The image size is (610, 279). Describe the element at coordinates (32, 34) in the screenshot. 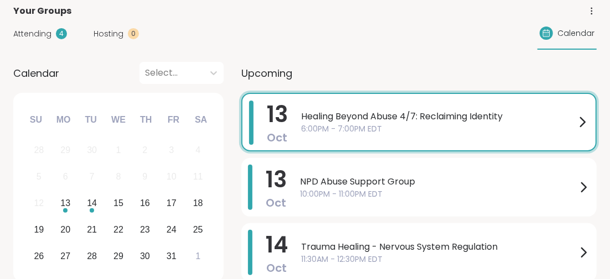

I see `span: Attending` at that location.